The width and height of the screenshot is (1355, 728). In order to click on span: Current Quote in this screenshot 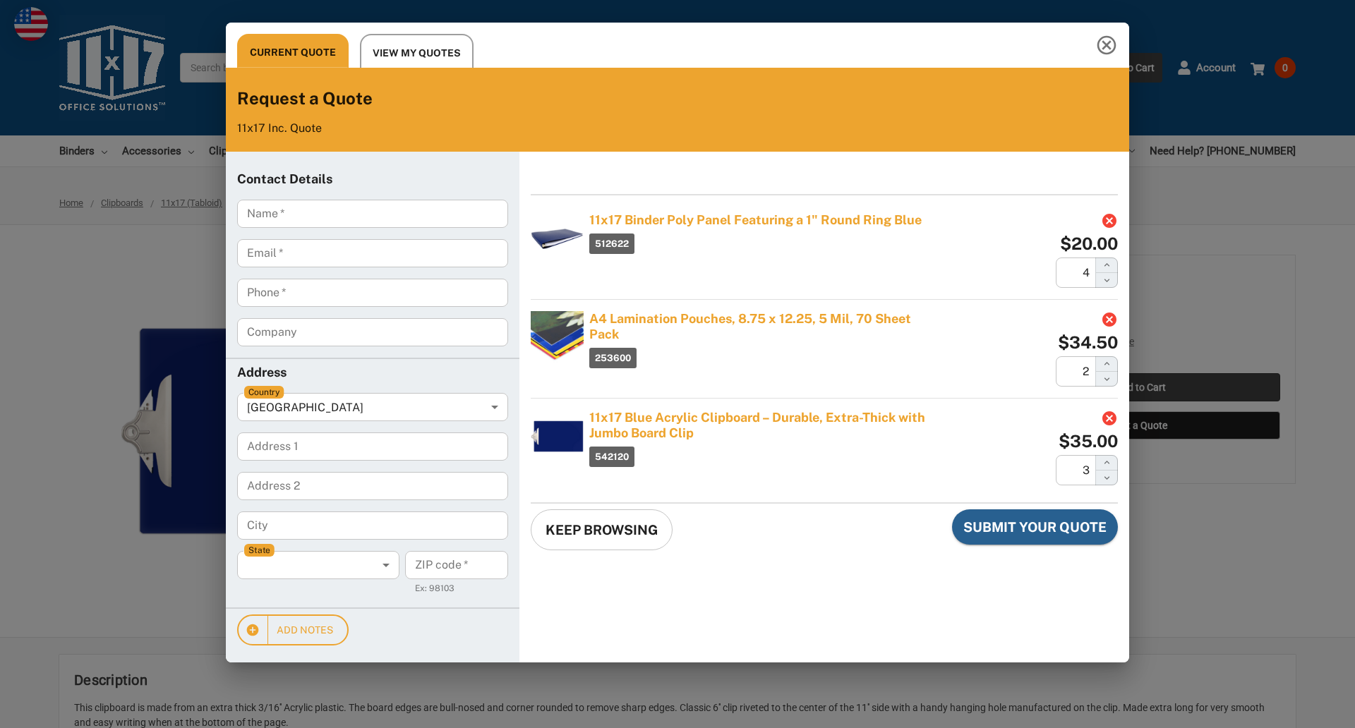, I will do `click(293, 52)`.